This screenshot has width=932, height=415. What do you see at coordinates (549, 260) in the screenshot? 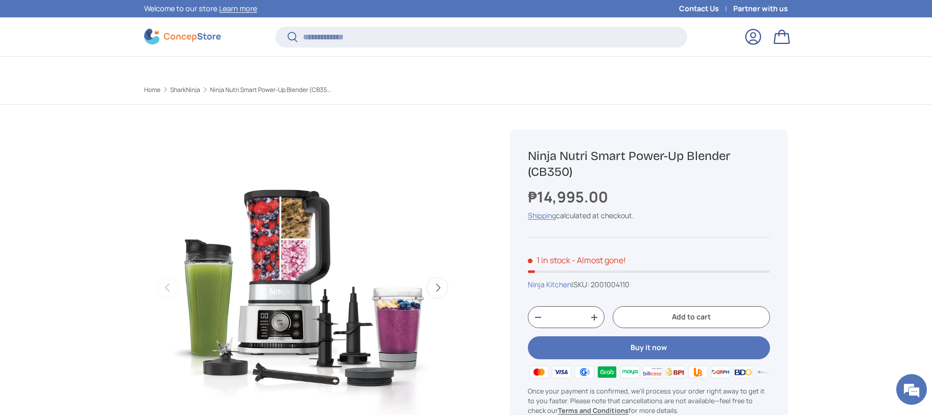
I see `span: 1 in stock` at bounding box center [549, 260].